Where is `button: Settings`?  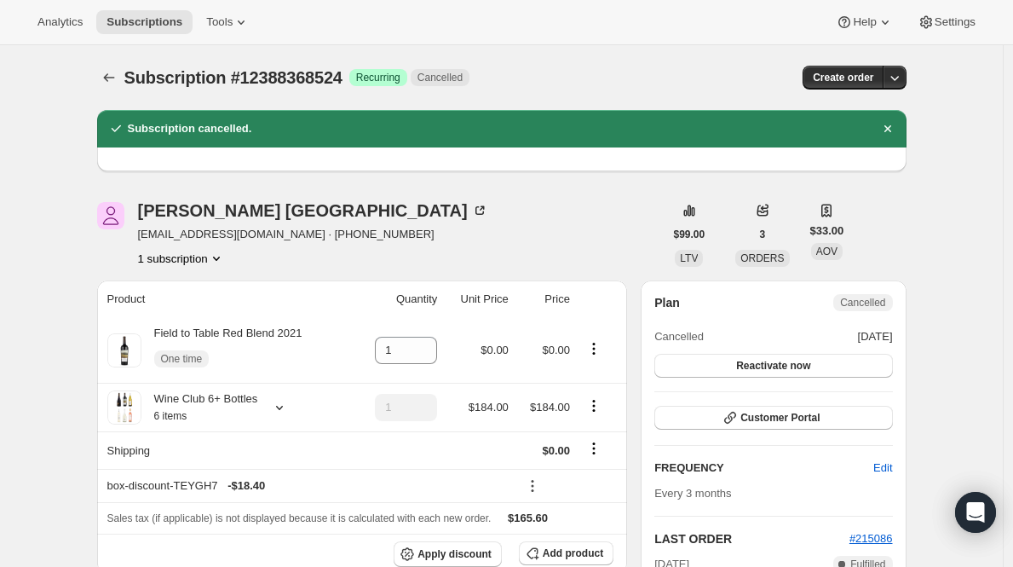 button: Settings is located at coordinates (947, 22).